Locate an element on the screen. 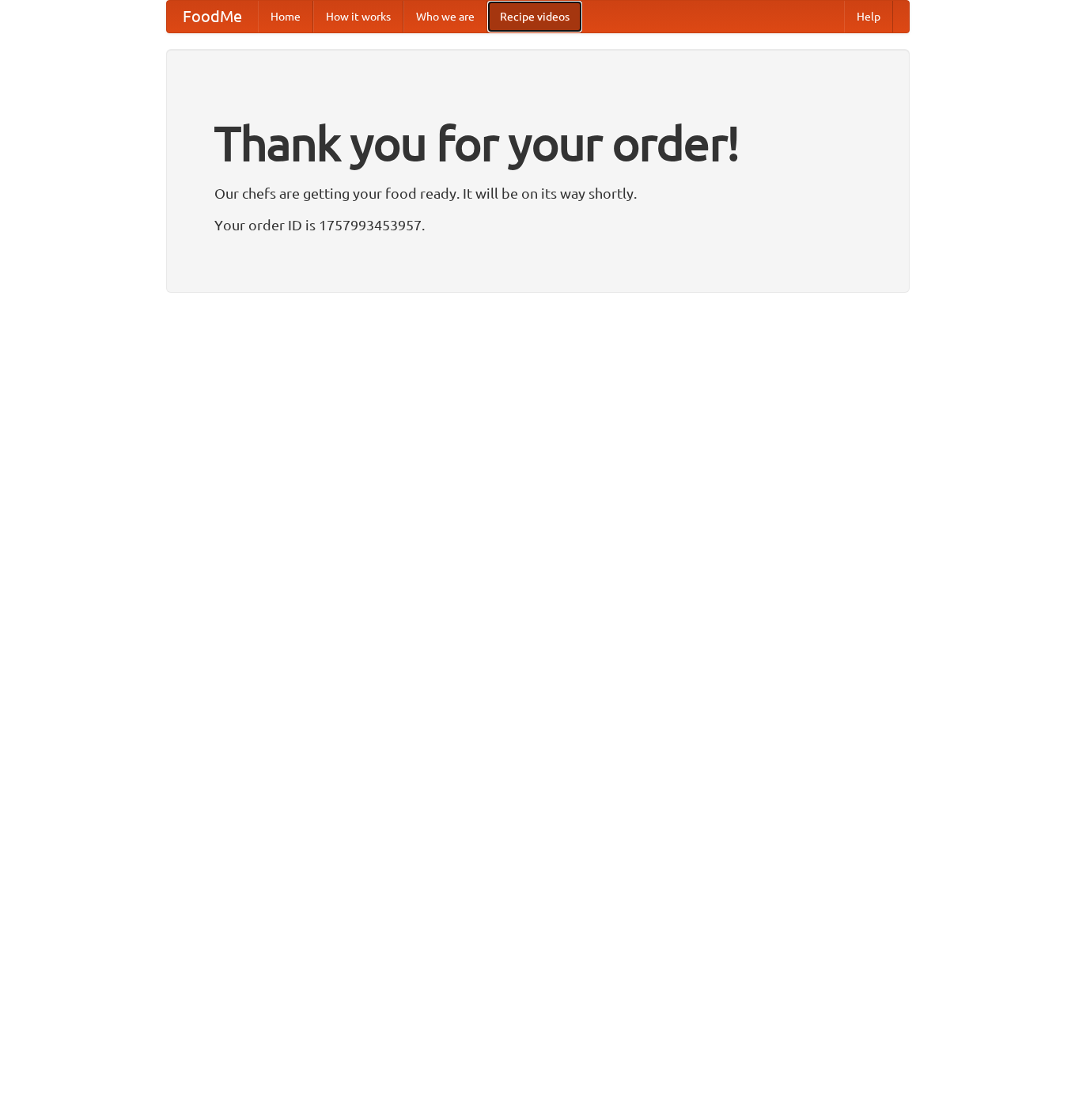 The image size is (1075, 1120). a: Who we are is located at coordinates (445, 16).